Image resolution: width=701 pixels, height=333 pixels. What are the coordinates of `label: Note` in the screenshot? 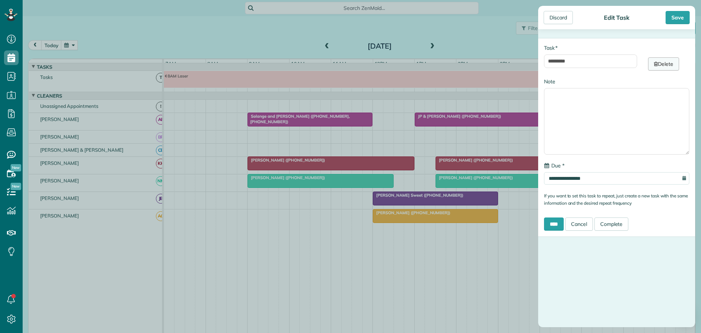 It's located at (550, 81).